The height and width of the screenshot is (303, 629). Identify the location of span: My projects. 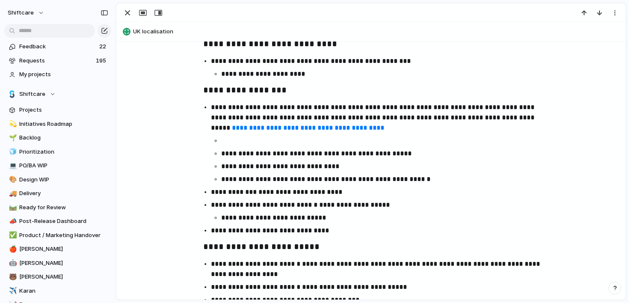
(64, 75).